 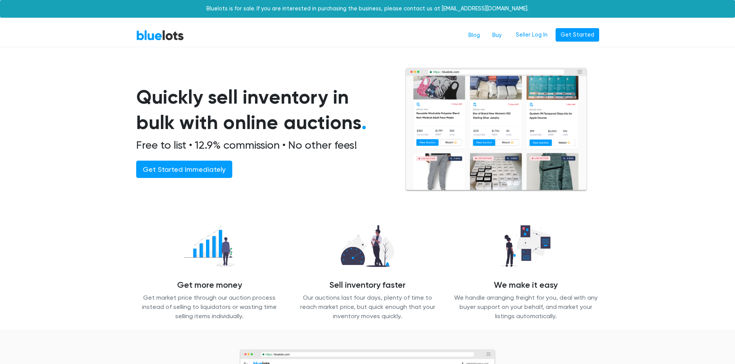 I want to click on img: recover_more-49f15717009a7689fa30a53869d6e2571c06f7df1acb54a68b0676dd95821868.png, so click(x=209, y=246).